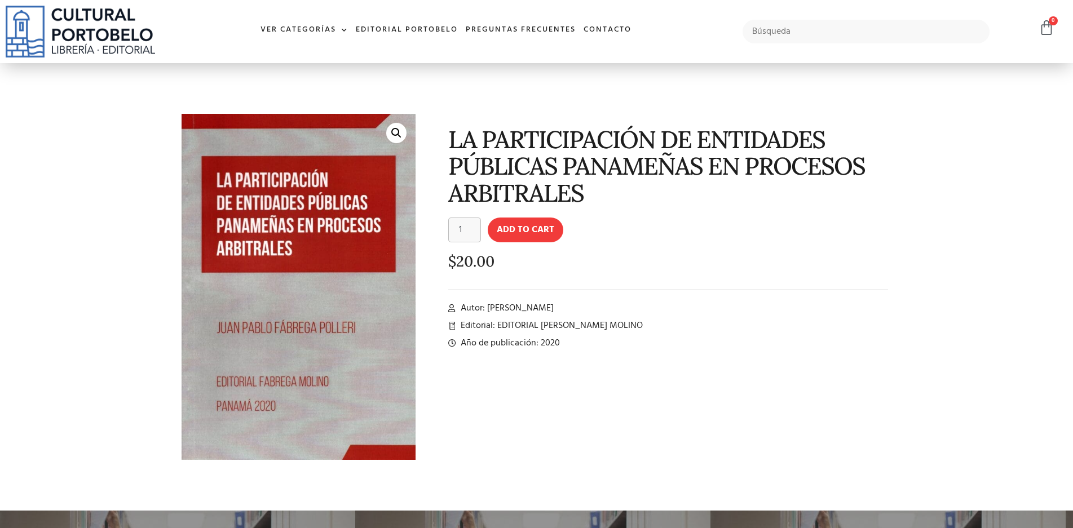  Describe the element at coordinates (304, 30) in the screenshot. I see `a: Ver Categorías` at that location.